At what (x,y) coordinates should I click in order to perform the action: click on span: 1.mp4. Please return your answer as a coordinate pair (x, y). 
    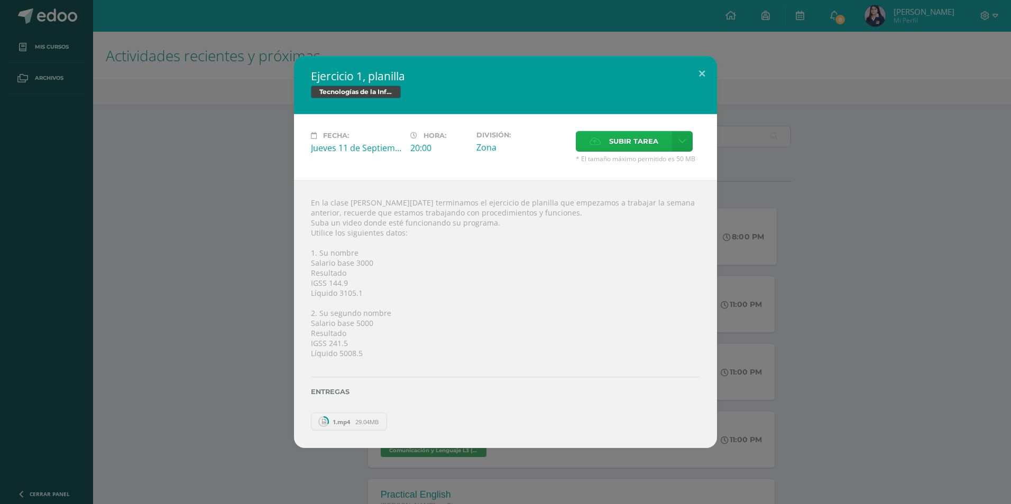
    Looking at the image, I should click on (341, 422).